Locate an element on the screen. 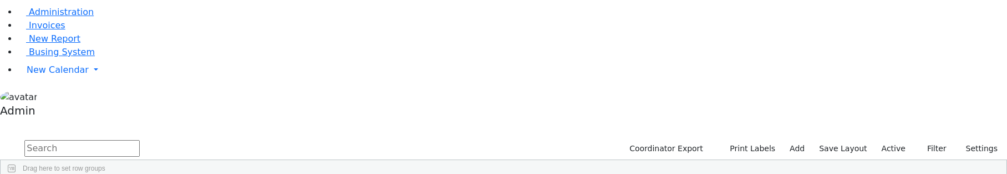 This screenshot has width=1007, height=174. input: Search is located at coordinates (82, 148).